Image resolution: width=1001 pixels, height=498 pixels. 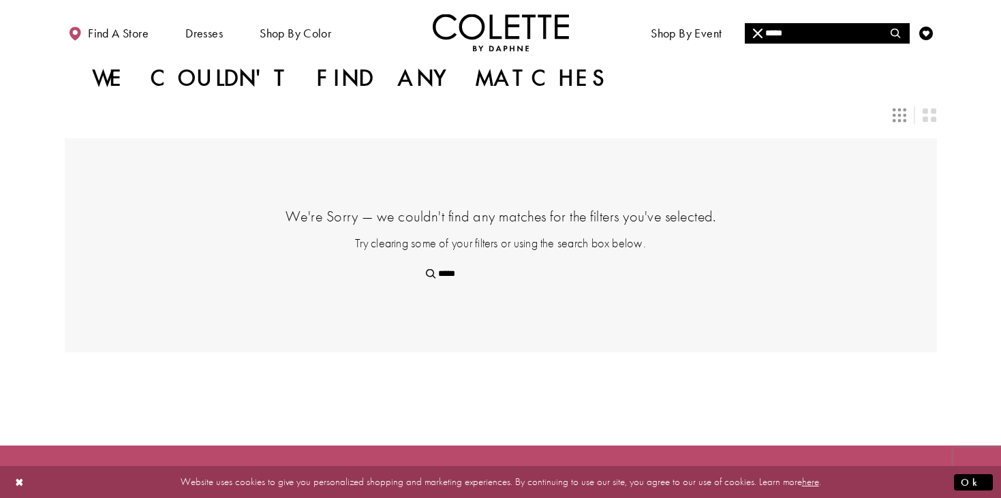 I want to click on button: Close Dialog, so click(x=20, y=482).